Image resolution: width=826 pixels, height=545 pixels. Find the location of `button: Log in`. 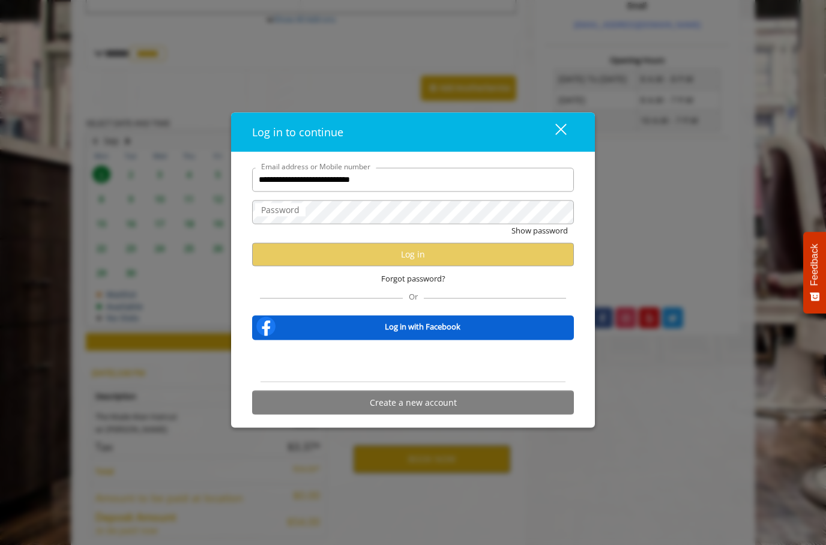

button: Log in is located at coordinates (413, 254).